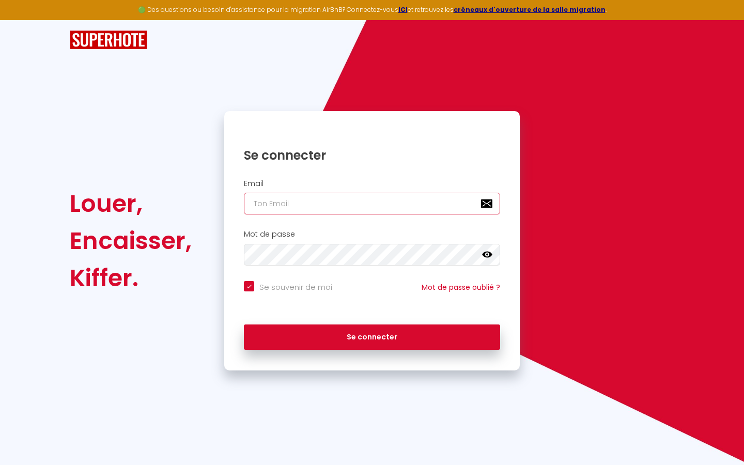 This screenshot has width=744, height=465. What do you see at coordinates (403, 9) in the screenshot?
I see `a: ICI` at bounding box center [403, 9].